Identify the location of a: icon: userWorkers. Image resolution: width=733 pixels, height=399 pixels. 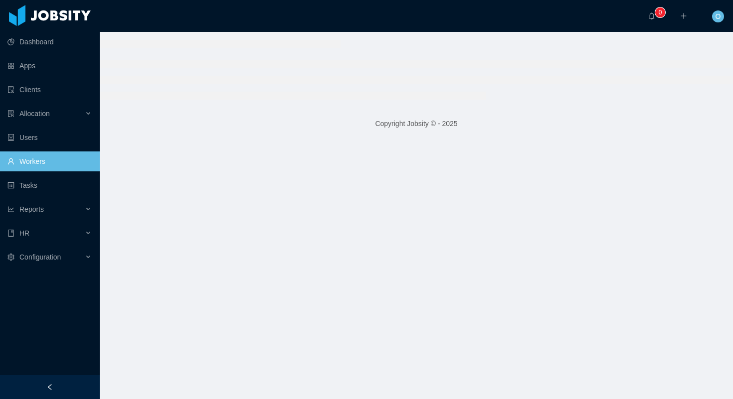
(49, 162).